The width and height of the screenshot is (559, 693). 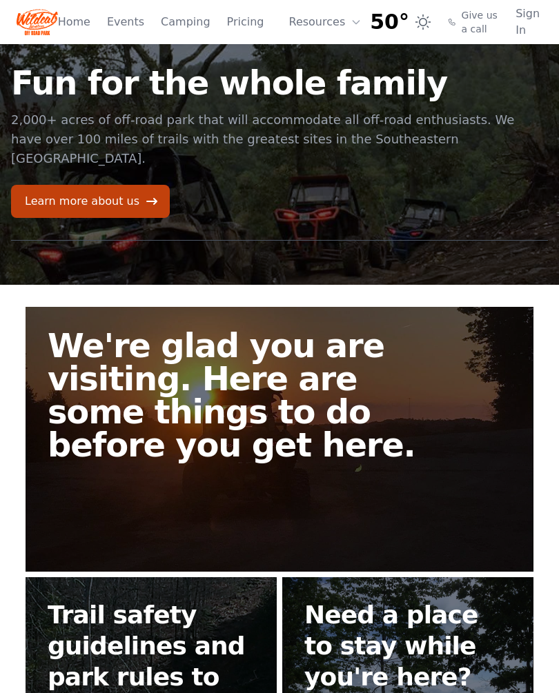 What do you see at coordinates (74, 22) in the screenshot?
I see `a: Home` at bounding box center [74, 22].